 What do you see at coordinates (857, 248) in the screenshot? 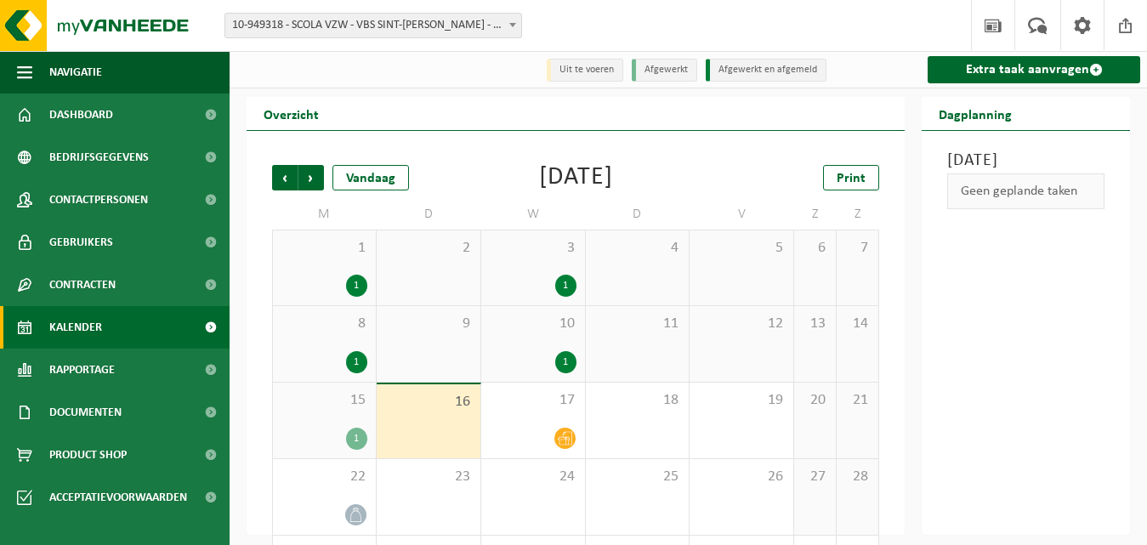
I see `span: 7` at bounding box center [857, 248].